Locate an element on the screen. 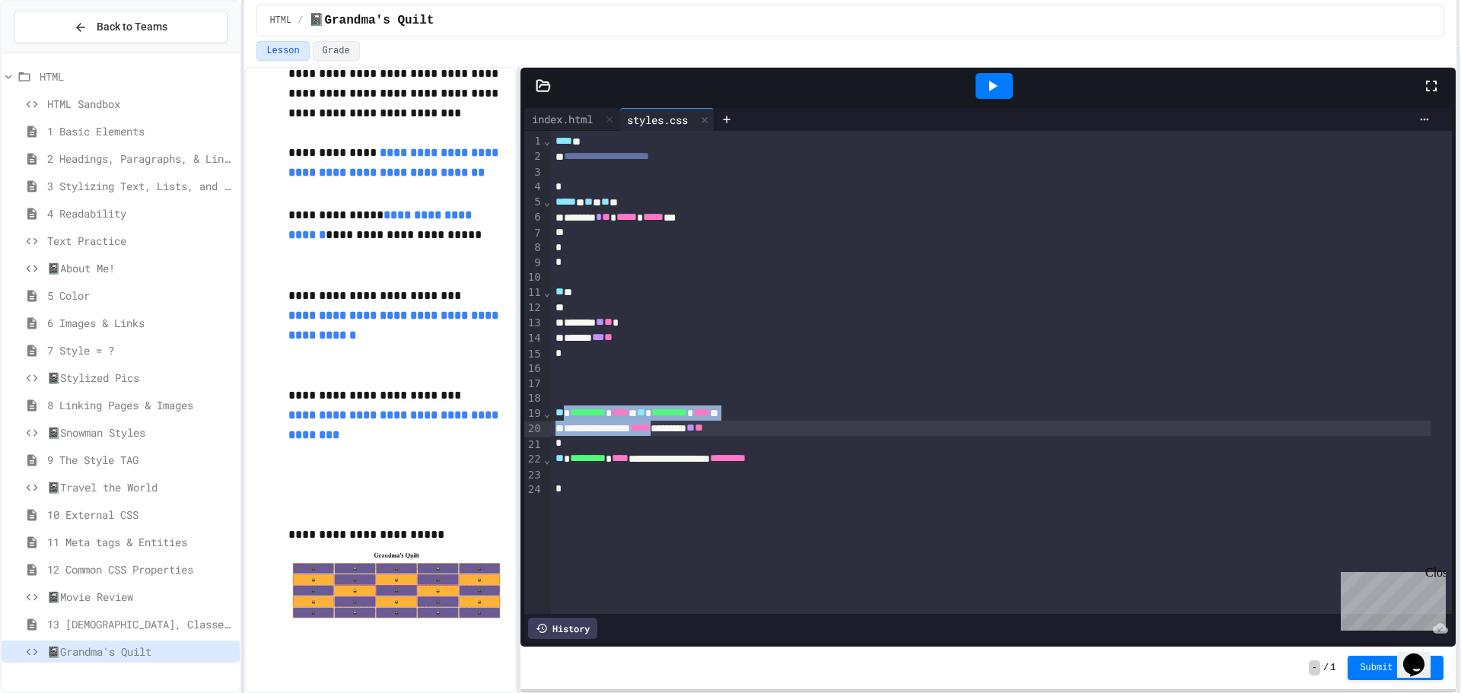 The height and width of the screenshot is (693, 1461). span: Back to Teams is located at coordinates (132, 27).